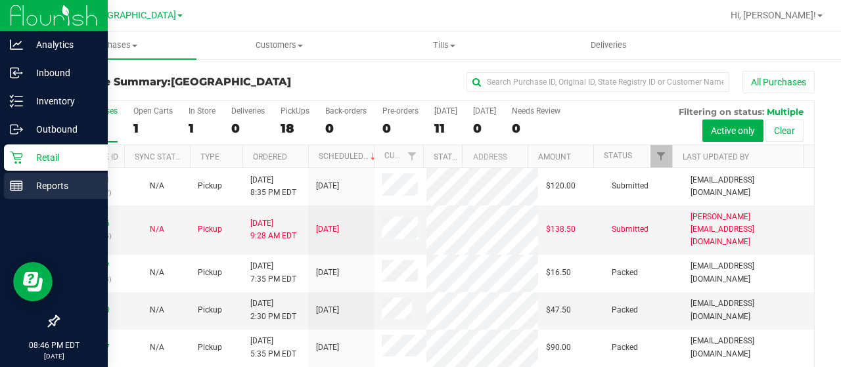  I want to click on inline-svg: Reports, so click(16, 186).